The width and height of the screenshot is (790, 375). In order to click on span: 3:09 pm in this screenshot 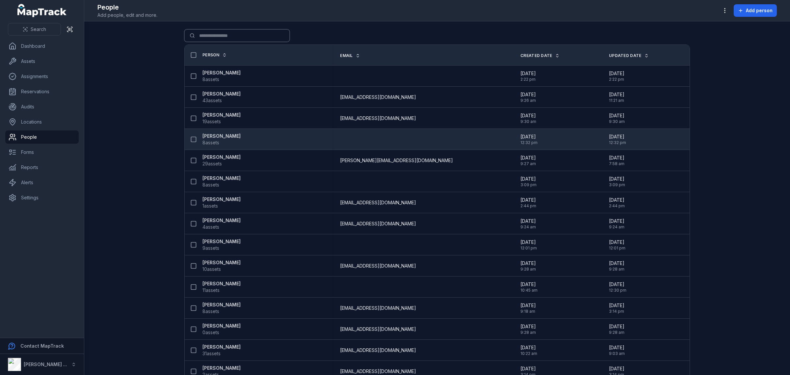, I will do `click(617, 185)`.